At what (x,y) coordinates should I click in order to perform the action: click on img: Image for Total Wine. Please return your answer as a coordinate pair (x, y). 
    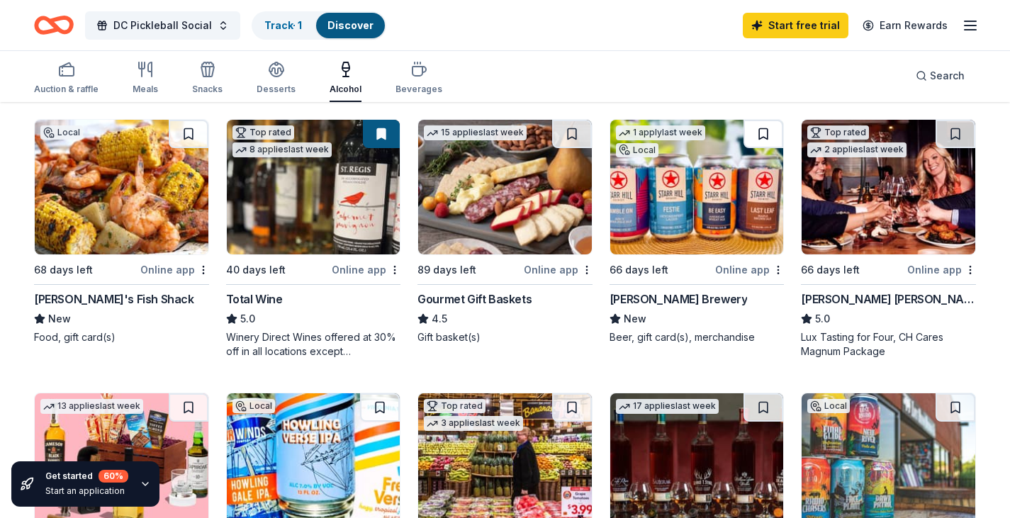
    Looking at the image, I should click on (313, 187).